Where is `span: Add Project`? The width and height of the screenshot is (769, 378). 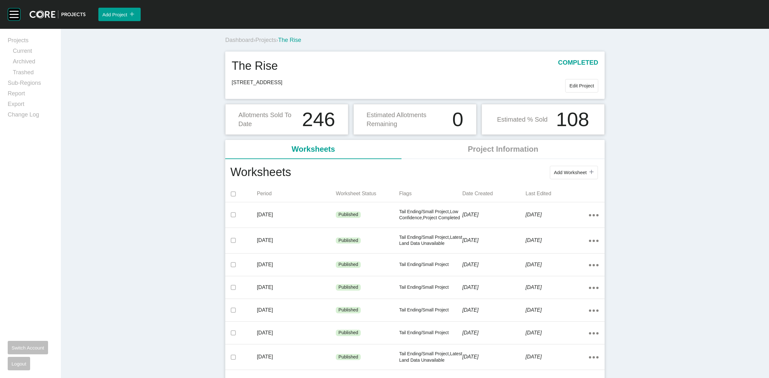
span: Add Project is located at coordinates (115, 14).